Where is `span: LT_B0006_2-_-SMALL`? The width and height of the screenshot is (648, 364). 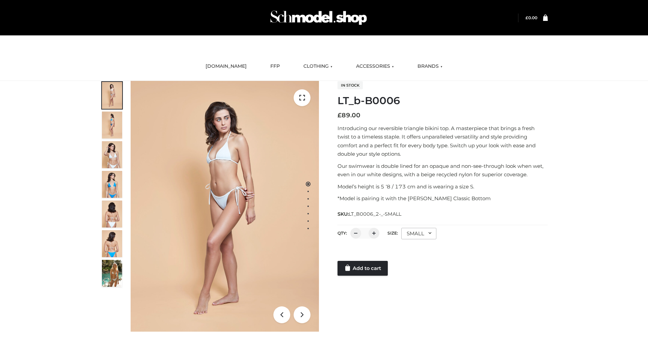 span: LT_B0006_2-_-SMALL is located at coordinates (375, 214).